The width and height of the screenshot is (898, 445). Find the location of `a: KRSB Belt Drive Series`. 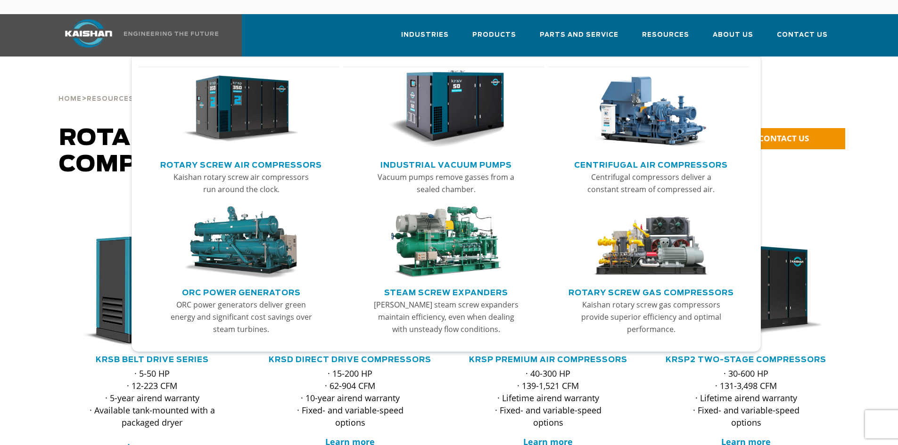

a: KRSB Belt Drive Series is located at coordinates (152, 360).